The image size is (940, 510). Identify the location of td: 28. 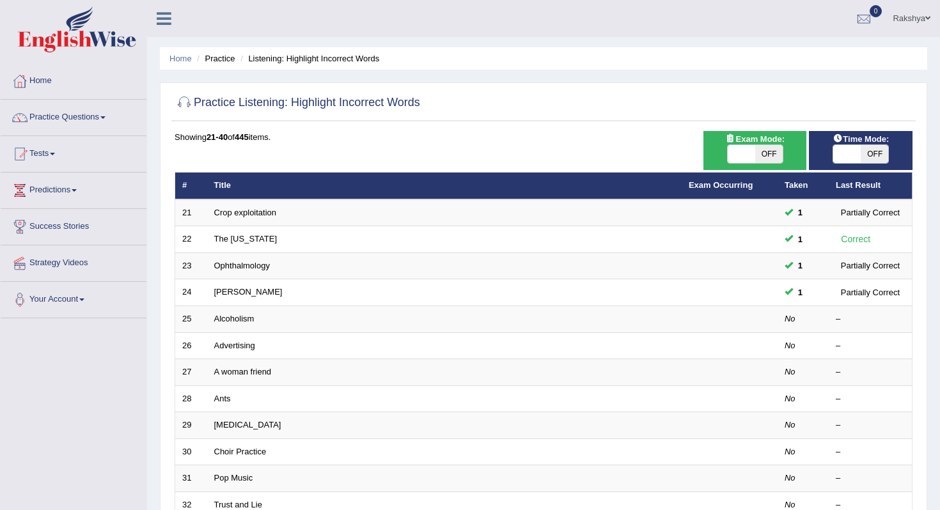
(191, 399).